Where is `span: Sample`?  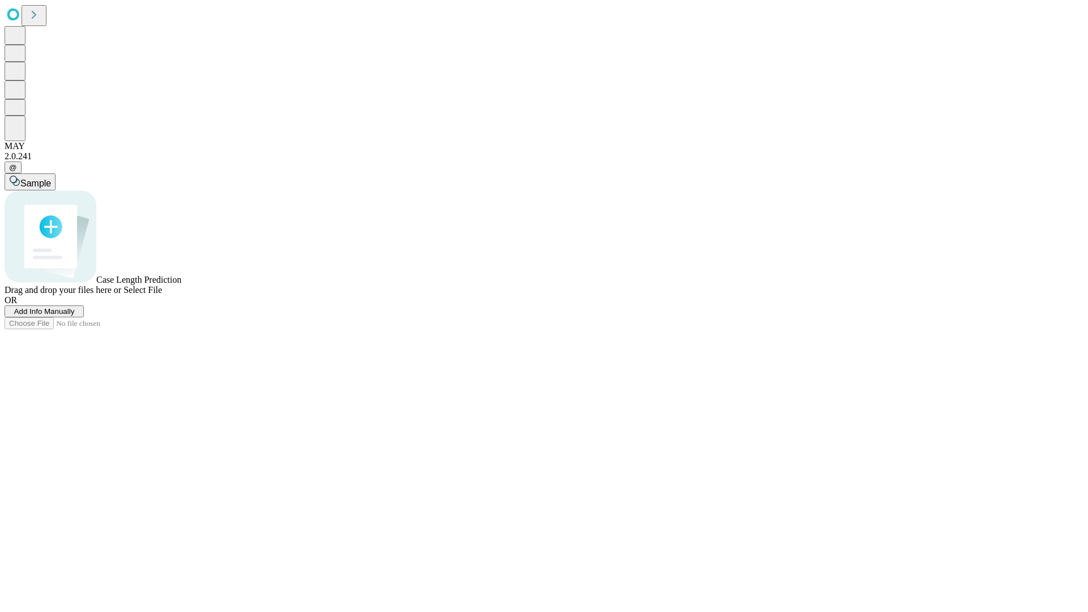 span: Sample is located at coordinates (36, 183).